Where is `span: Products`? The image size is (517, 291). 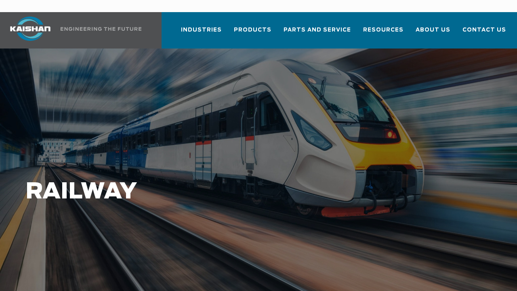 span: Products is located at coordinates (252, 30).